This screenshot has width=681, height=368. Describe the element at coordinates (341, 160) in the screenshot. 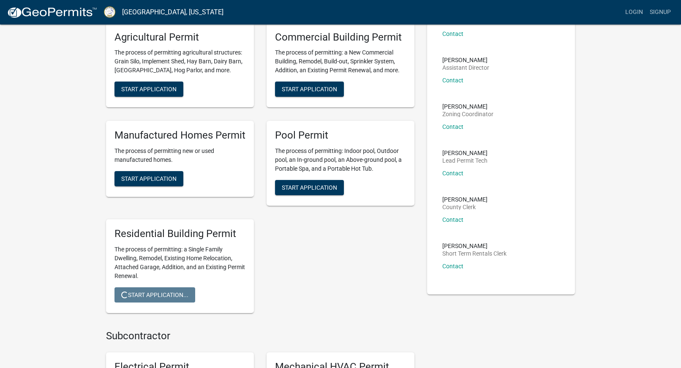

I see `p: The process of permitting: Indoor pool, Outdoor pool, an In-ground pool, an Above-ground pool, a ...` at that location.